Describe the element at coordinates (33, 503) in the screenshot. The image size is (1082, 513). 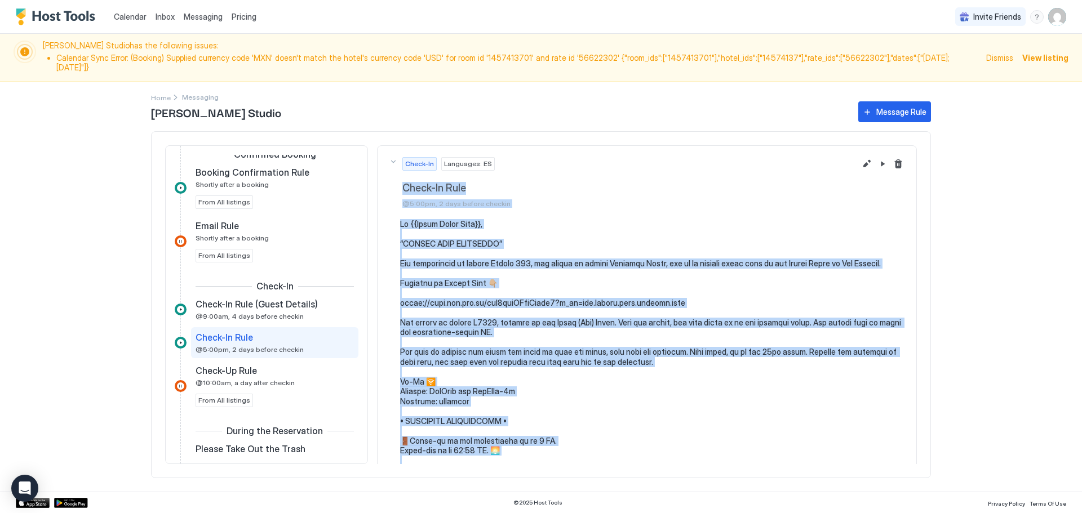
I see `a: App Store` at that location.